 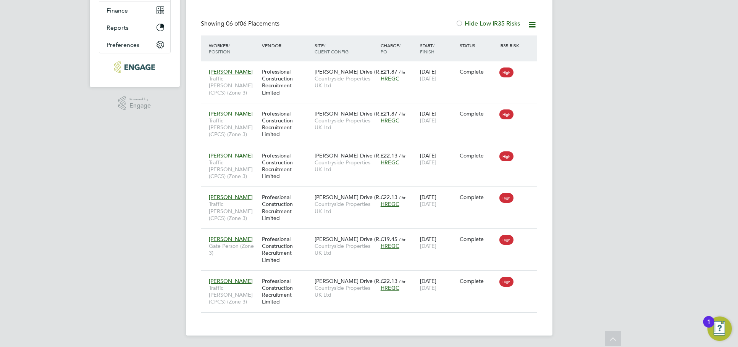 I want to click on button: Open Resource Center, 1 new notification, so click(x=719, y=329).